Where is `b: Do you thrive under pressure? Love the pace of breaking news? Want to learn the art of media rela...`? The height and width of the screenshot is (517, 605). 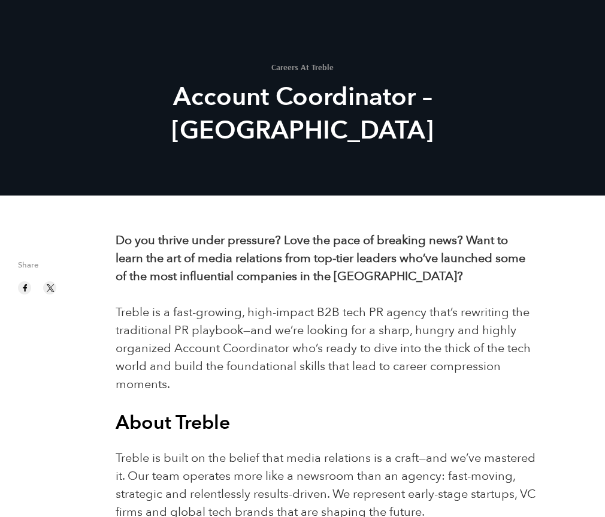
b: Do you thrive under pressure? Love the pace of breaking news? Want to learn the art of media rela... is located at coordinates (321, 258).